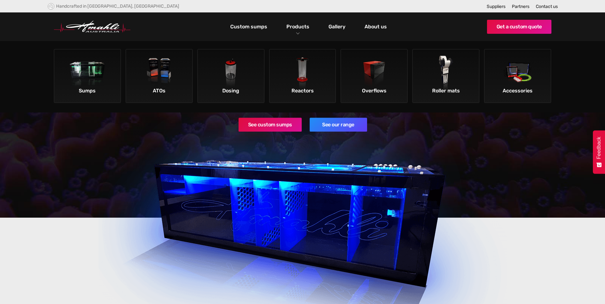 The image size is (605, 304). Describe the element at coordinates (298, 27) in the screenshot. I see `div: Products` at that location.